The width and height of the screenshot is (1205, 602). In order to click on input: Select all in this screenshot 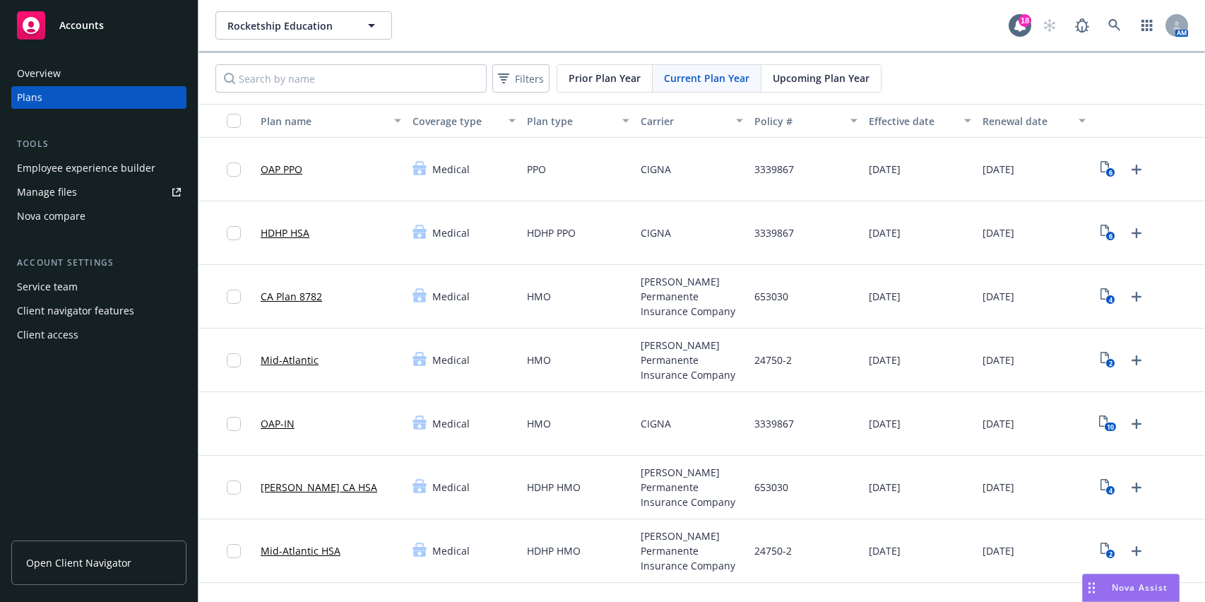, I will do `click(234, 121)`.